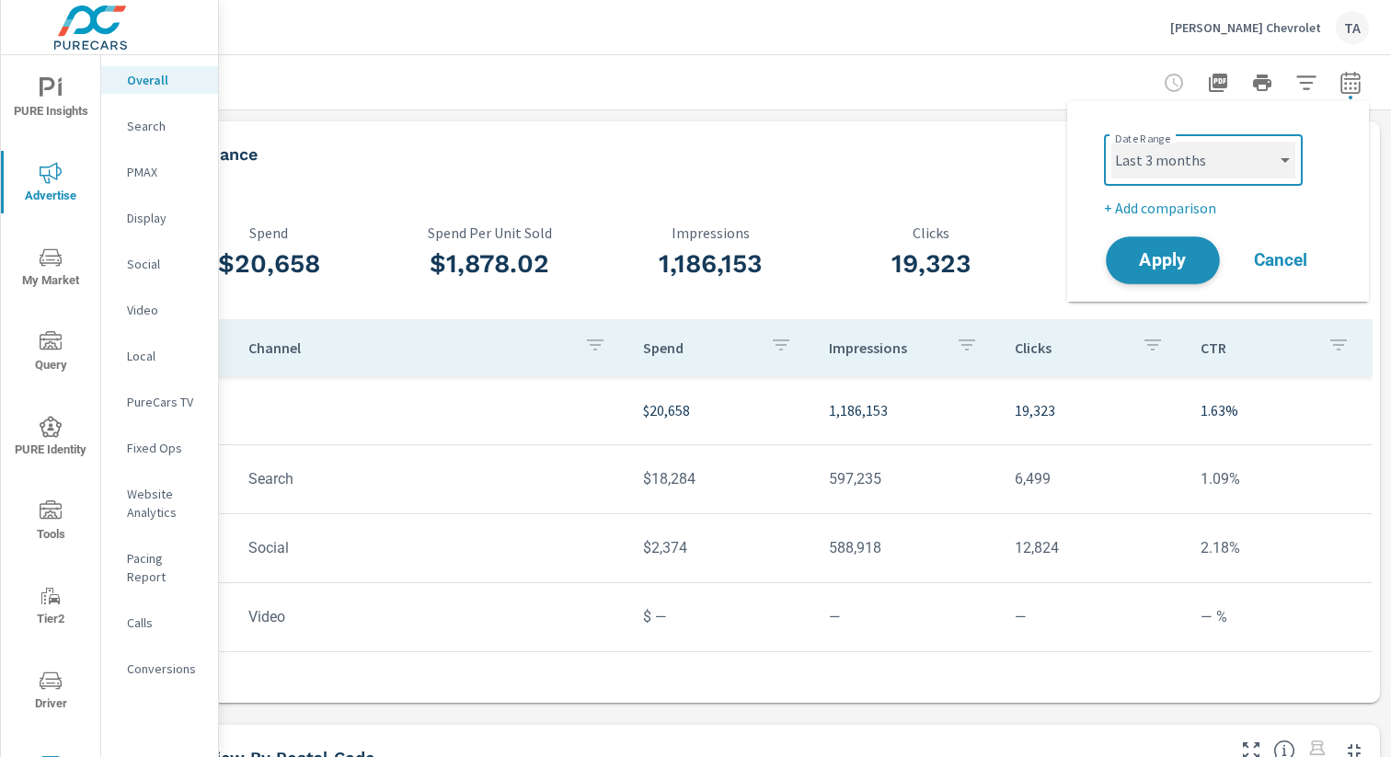 The width and height of the screenshot is (1391, 757). What do you see at coordinates (159, 172) in the screenshot?
I see `div: PMAX` at bounding box center [159, 172].